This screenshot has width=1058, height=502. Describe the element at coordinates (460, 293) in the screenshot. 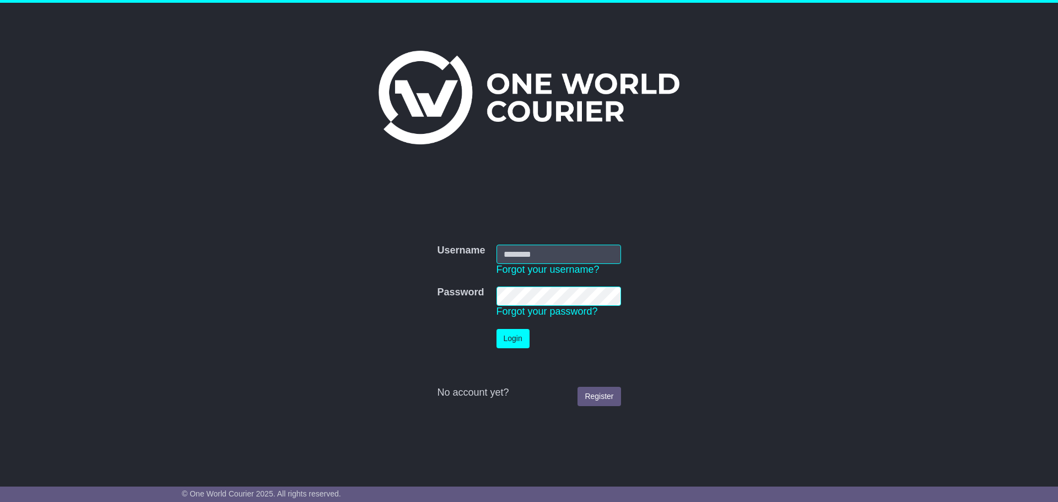

I see `label: Password` at that location.